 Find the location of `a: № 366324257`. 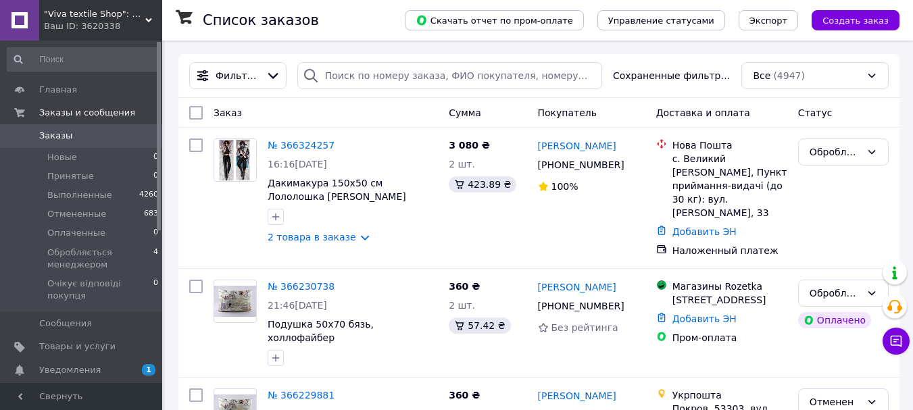

a: № 366324257 is located at coordinates (301, 145).